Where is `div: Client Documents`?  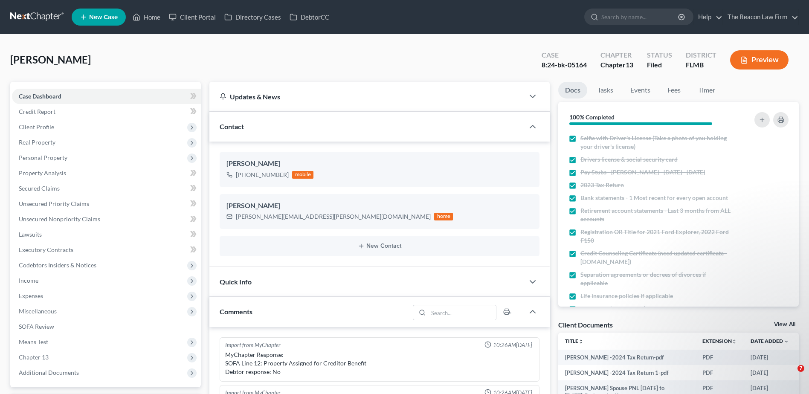
div: Client Documents is located at coordinates (585, 324).